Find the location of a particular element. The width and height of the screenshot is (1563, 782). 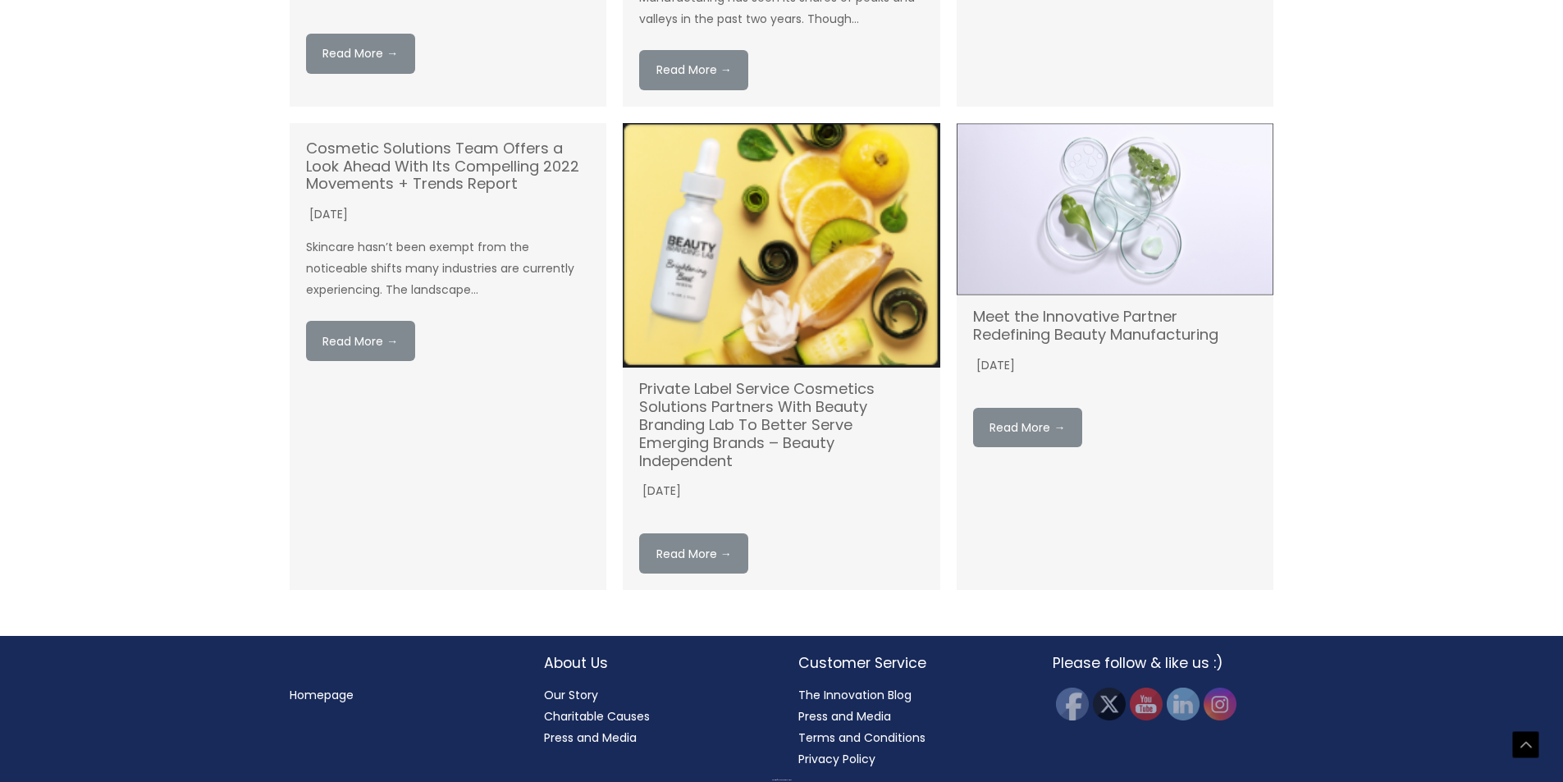

a: Homepage is located at coordinates (322, 695).